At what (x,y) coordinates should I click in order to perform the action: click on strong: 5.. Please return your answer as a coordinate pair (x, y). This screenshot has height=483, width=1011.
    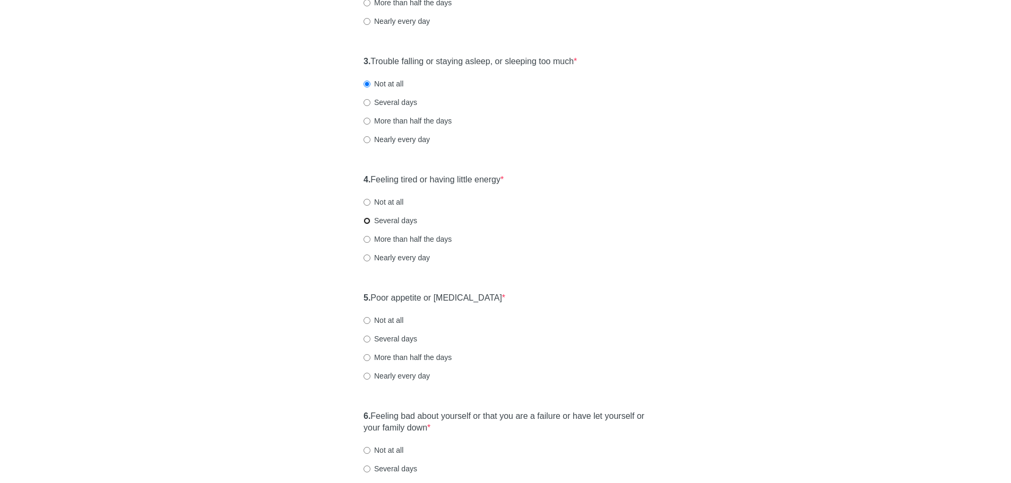
    Looking at the image, I should click on (367, 298).